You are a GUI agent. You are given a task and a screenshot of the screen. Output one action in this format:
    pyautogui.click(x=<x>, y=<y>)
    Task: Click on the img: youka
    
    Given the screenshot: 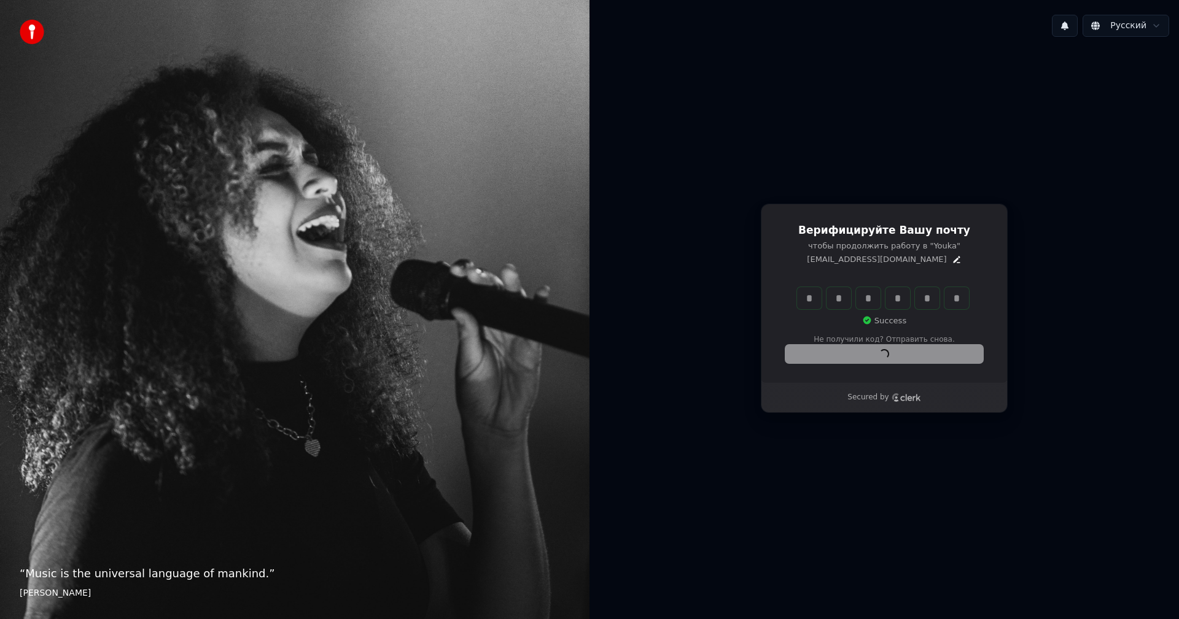 What is the action you would take?
    pyautogui.click(x=32, y=32)
    